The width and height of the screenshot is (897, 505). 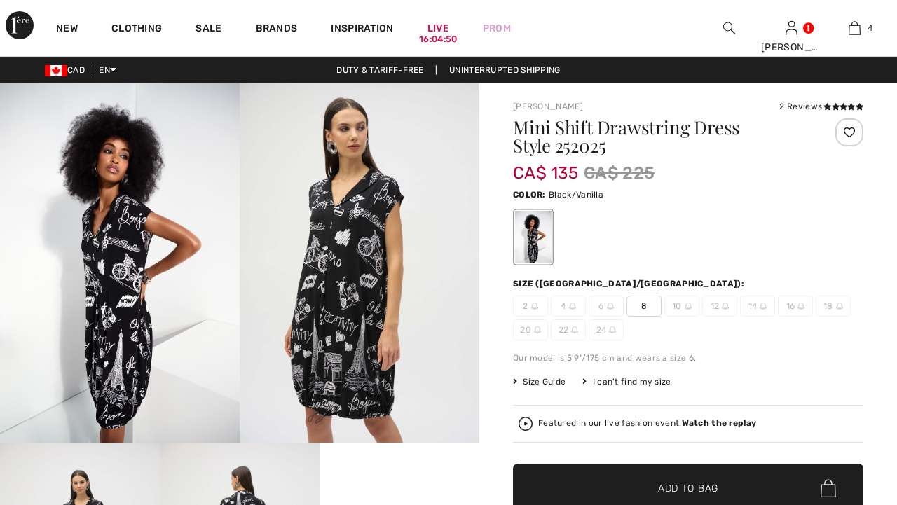 What do you see at coordinates (644, 306) in the screenshot?
I see `span: 8` at bounding box center [644, 306].